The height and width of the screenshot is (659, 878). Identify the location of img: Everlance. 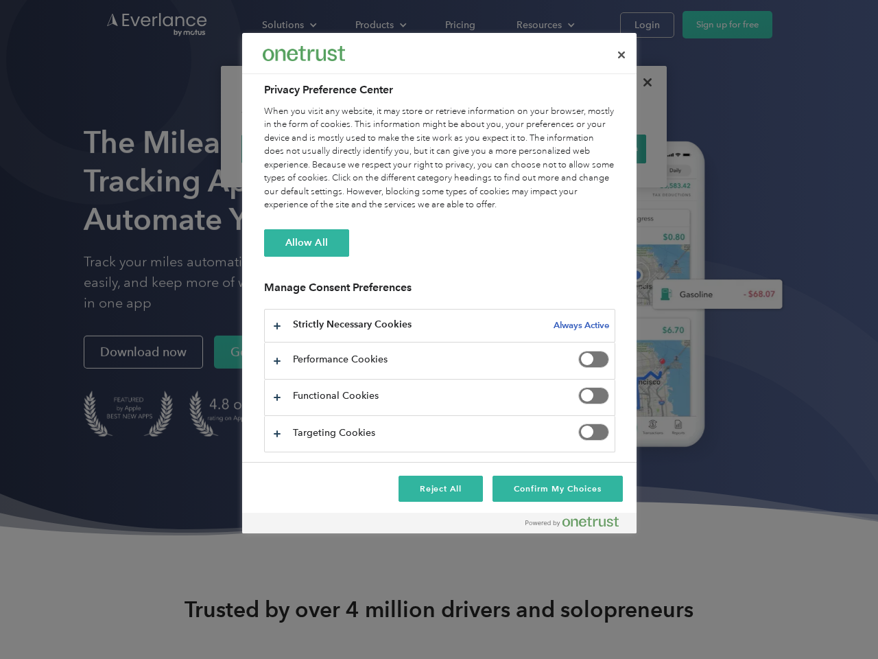
(304, 53).